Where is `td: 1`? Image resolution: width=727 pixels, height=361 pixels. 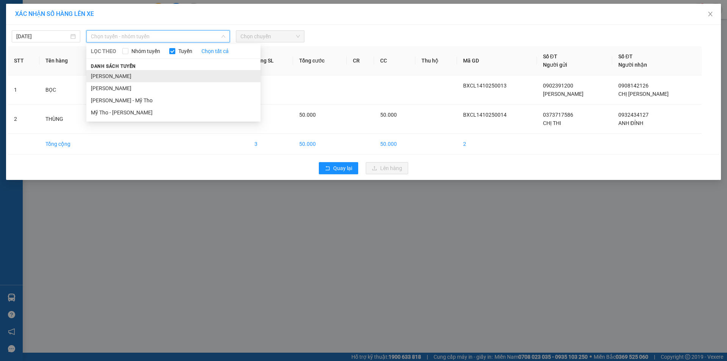 td: 1 is located at coordinates (23, 90).